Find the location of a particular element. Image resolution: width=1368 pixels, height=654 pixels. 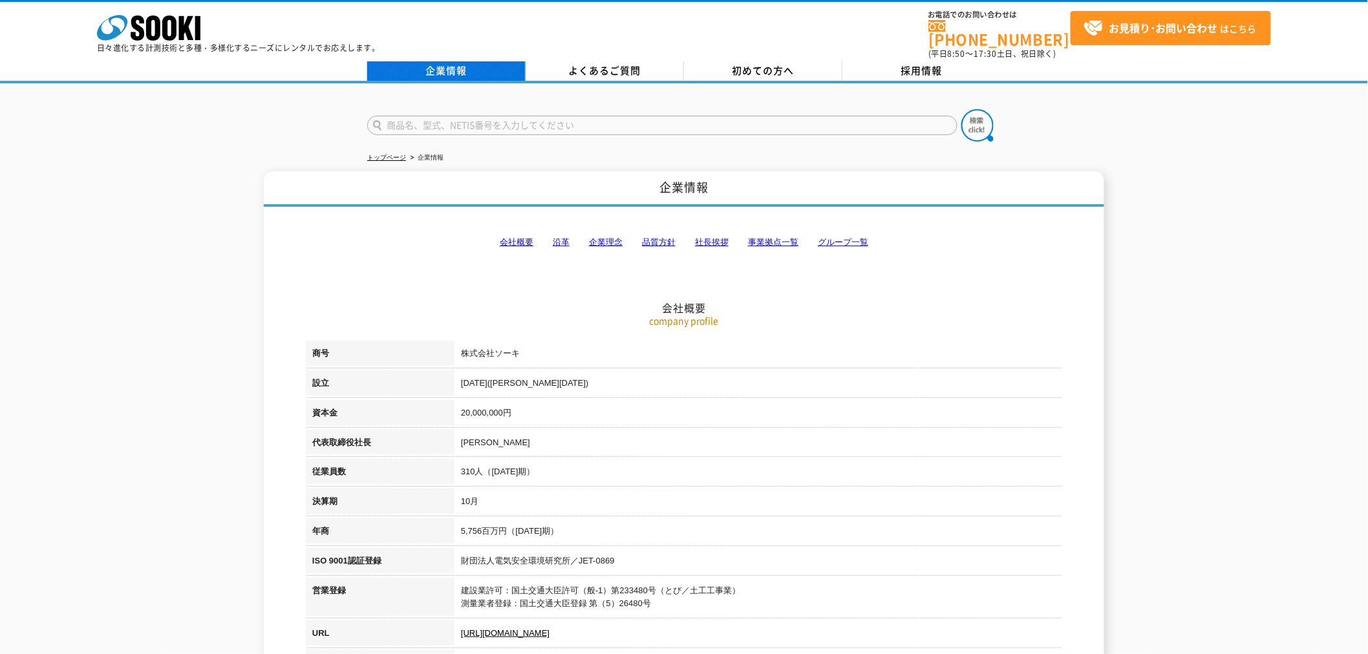

td: 20,000,000円 is located at coordinates (758, 415).